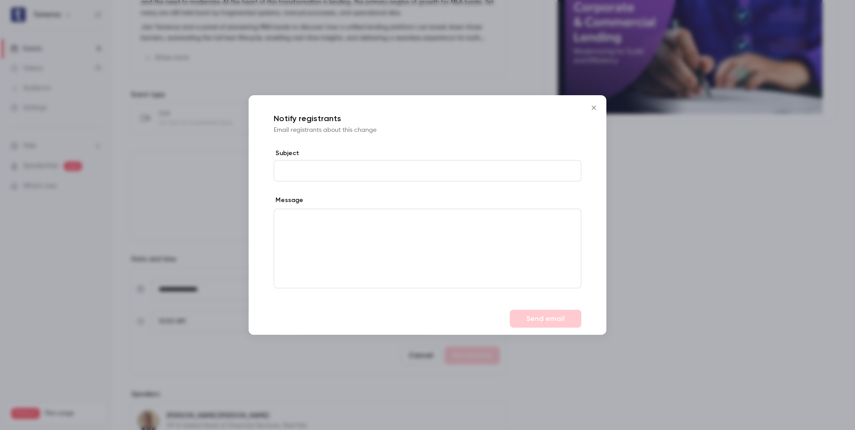 The image size is (855, 430). What do you see at coordinates (288, 200) in the screenshot?
I see `label: Message` at bounding box center [288, 200].